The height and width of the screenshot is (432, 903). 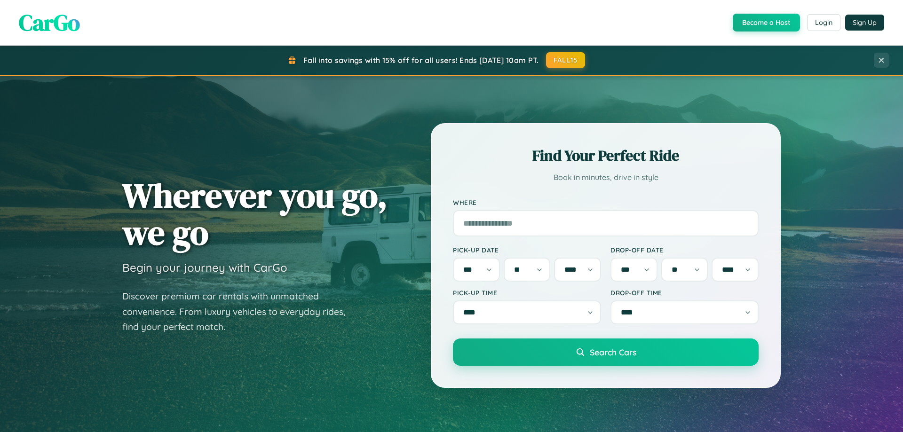 I want to click on button: FALL15, so click(x=566, y=60).